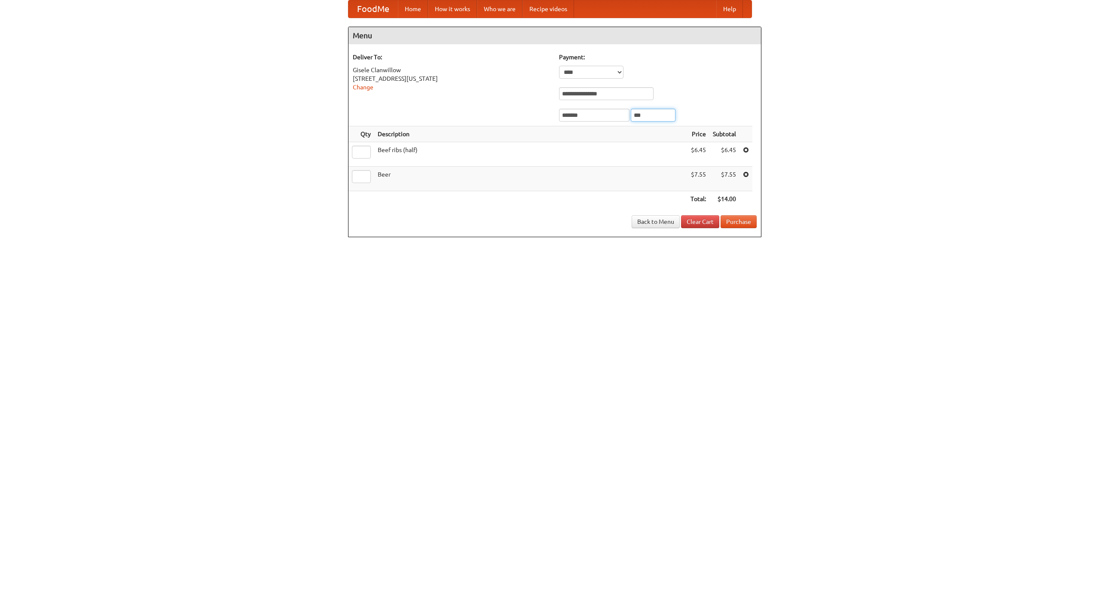  I want to click on a: Change, so click(363, 87).